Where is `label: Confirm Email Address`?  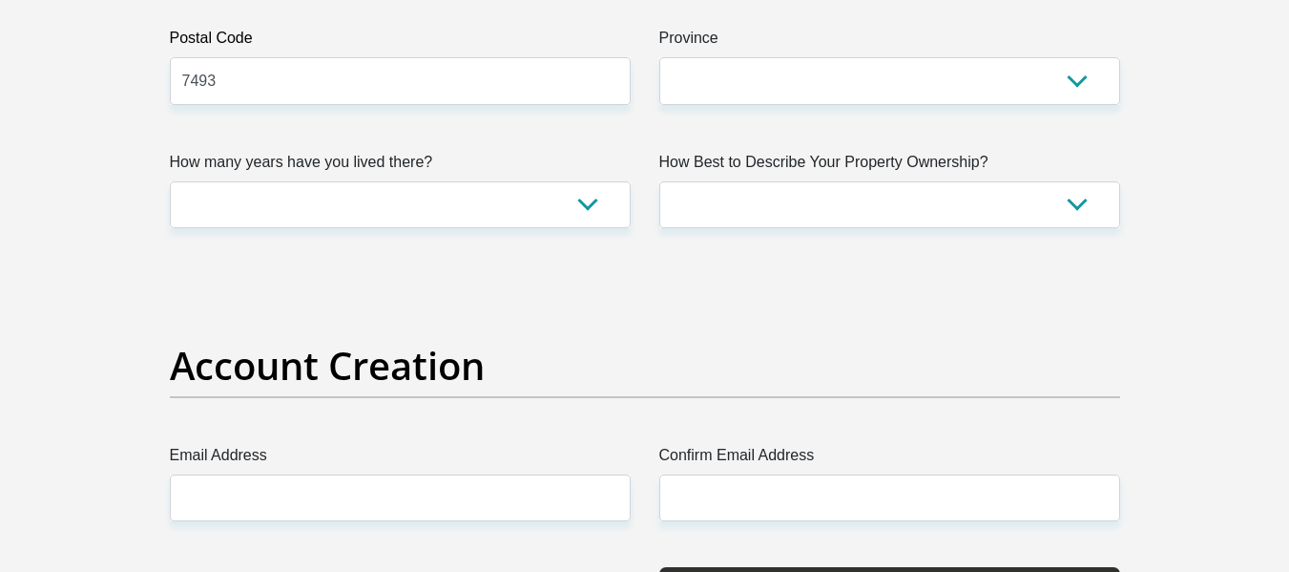 label: Confirm Email Address is located at coordinates (889, 459).